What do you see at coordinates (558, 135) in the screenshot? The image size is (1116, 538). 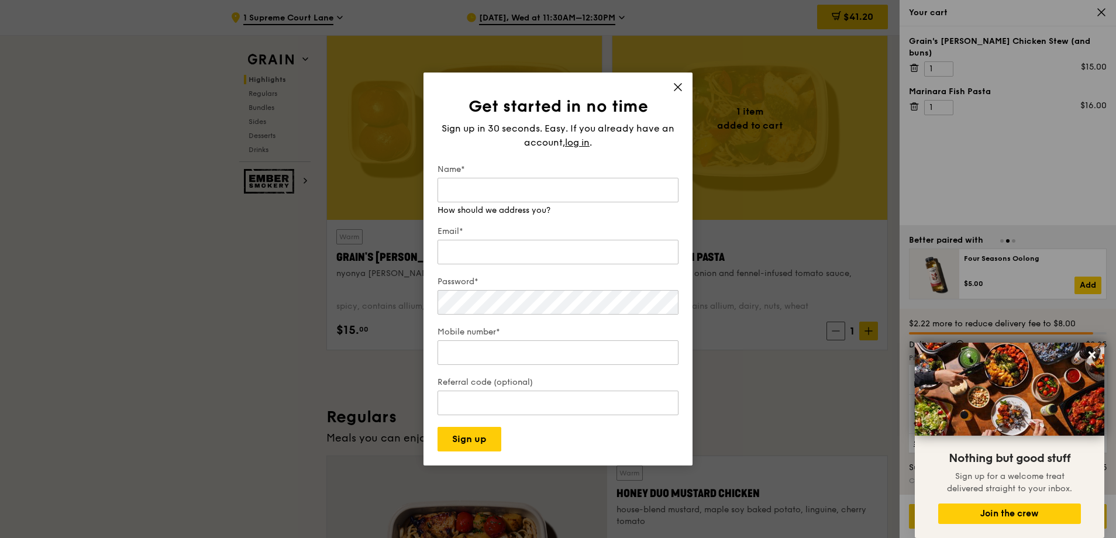 I see `span: Sign up in 30 seconds. Easy. If you already have an account,` at bounding box center [558, 135].